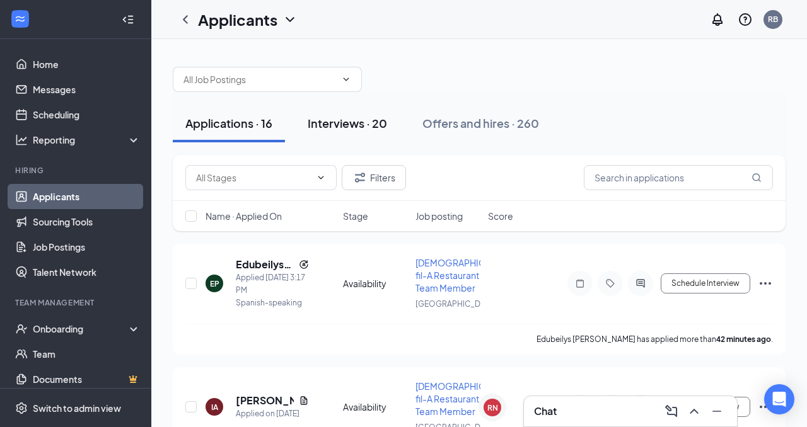 This screenshot has height=427, width=807. What do you see at coordinates (86, 272) in the screenshot?
I see `a: Talent Network` at bounding box center [86, 272].